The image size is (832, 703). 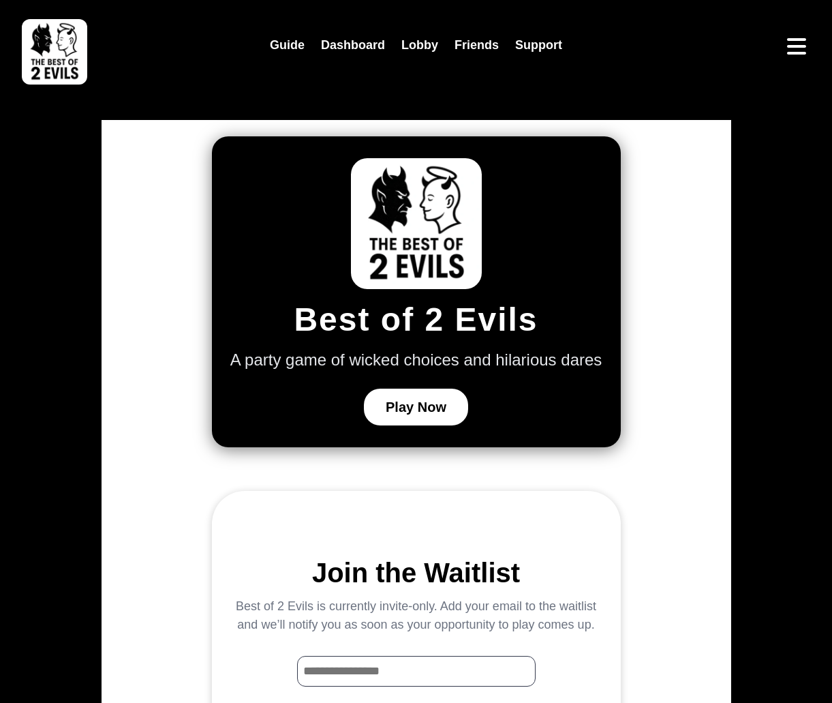 I want to click on a: Dashboard, so click(x=353, y=45).